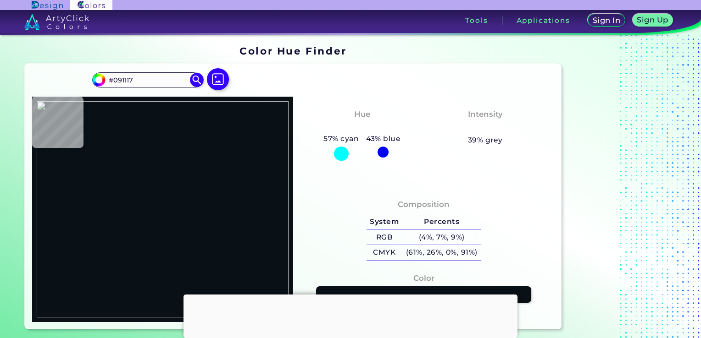 Image resolution: width=701 pixels, height=338 pixels. Describe the element at coordinates (485, 140) in the screenshot. I see `h5: 39% grey` at that location.